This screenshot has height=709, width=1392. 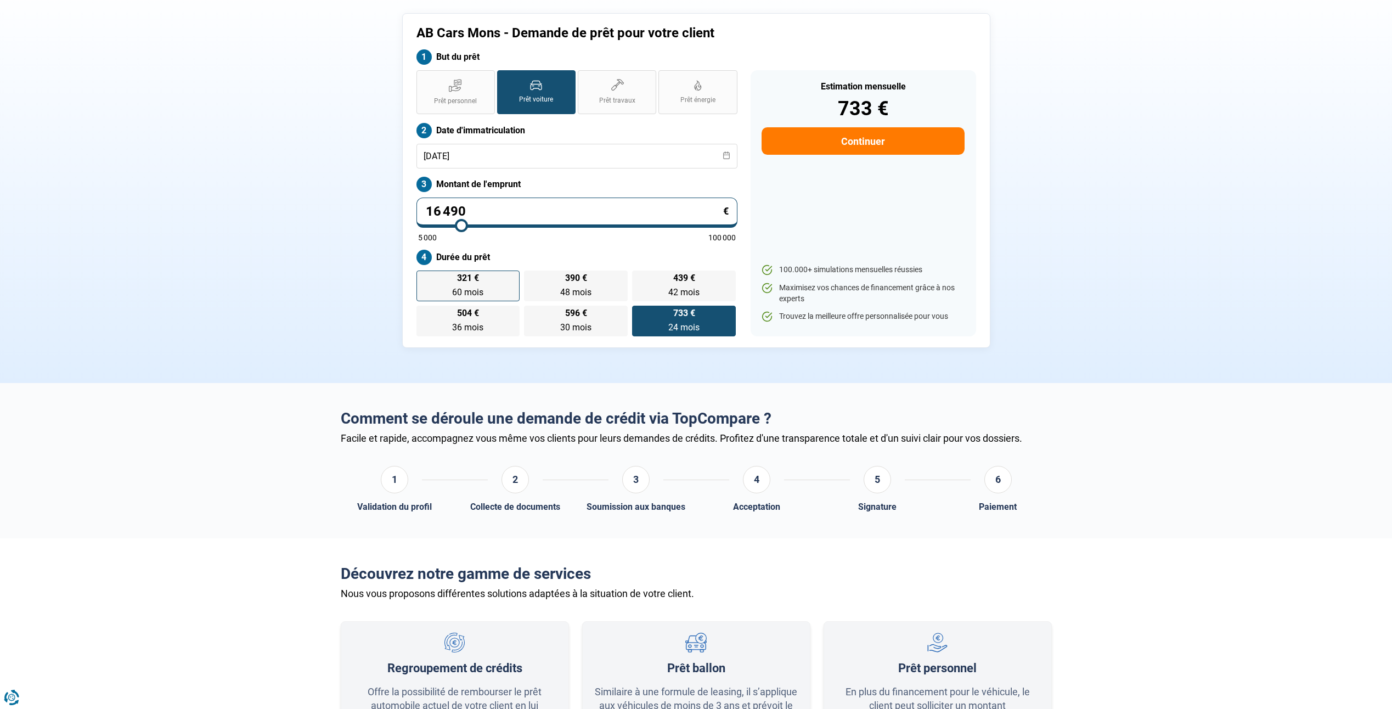 I want to click on span: 60 mois, so click(x=467, y=292).